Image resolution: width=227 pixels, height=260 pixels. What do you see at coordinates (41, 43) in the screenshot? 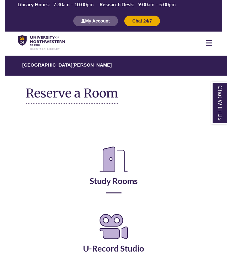
I see `img: UNWSP Library Logo` at bounding box center [41, 43].